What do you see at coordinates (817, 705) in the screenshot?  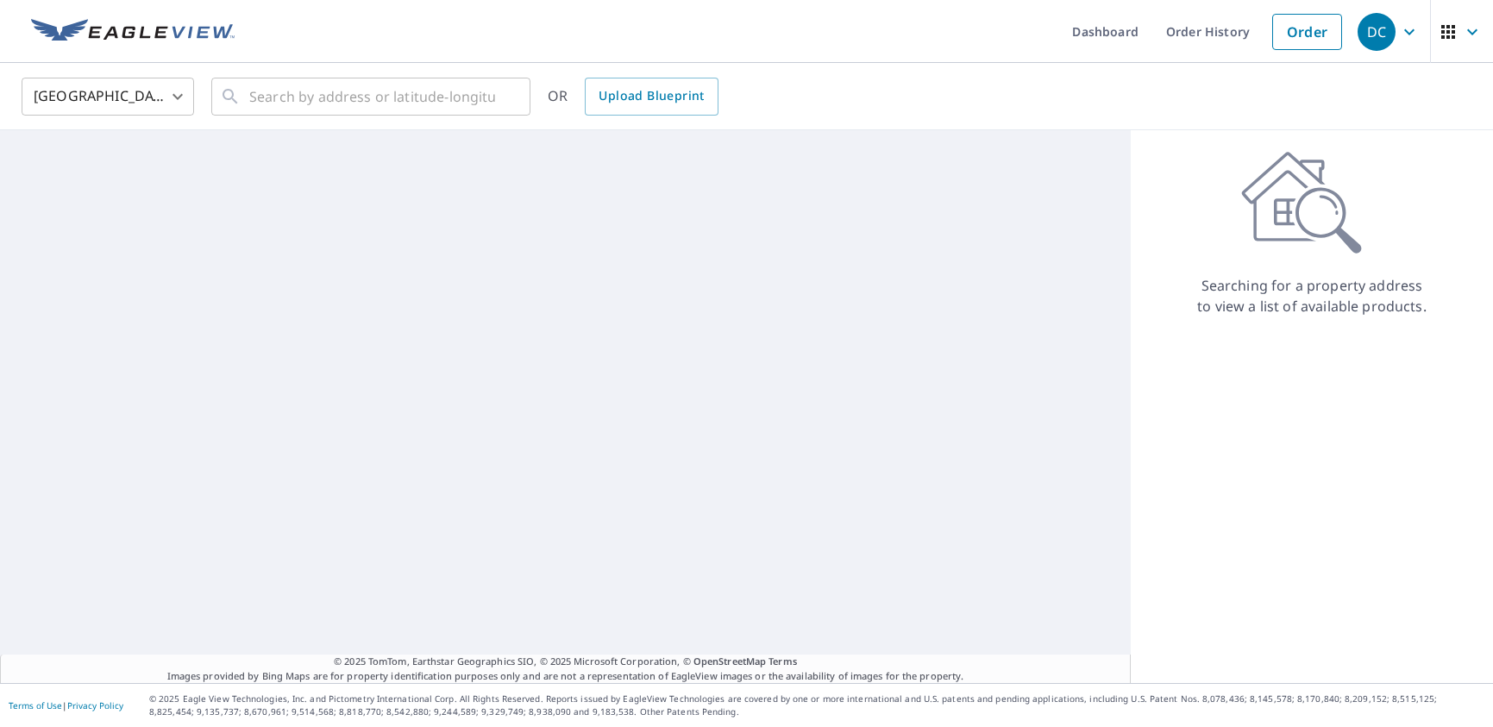 I see `p: © 2025 Eagle View Technologies, Inc. and Pictometry International Corp. All Rights Reserved. Repo...` at bounding box center [817, 705].